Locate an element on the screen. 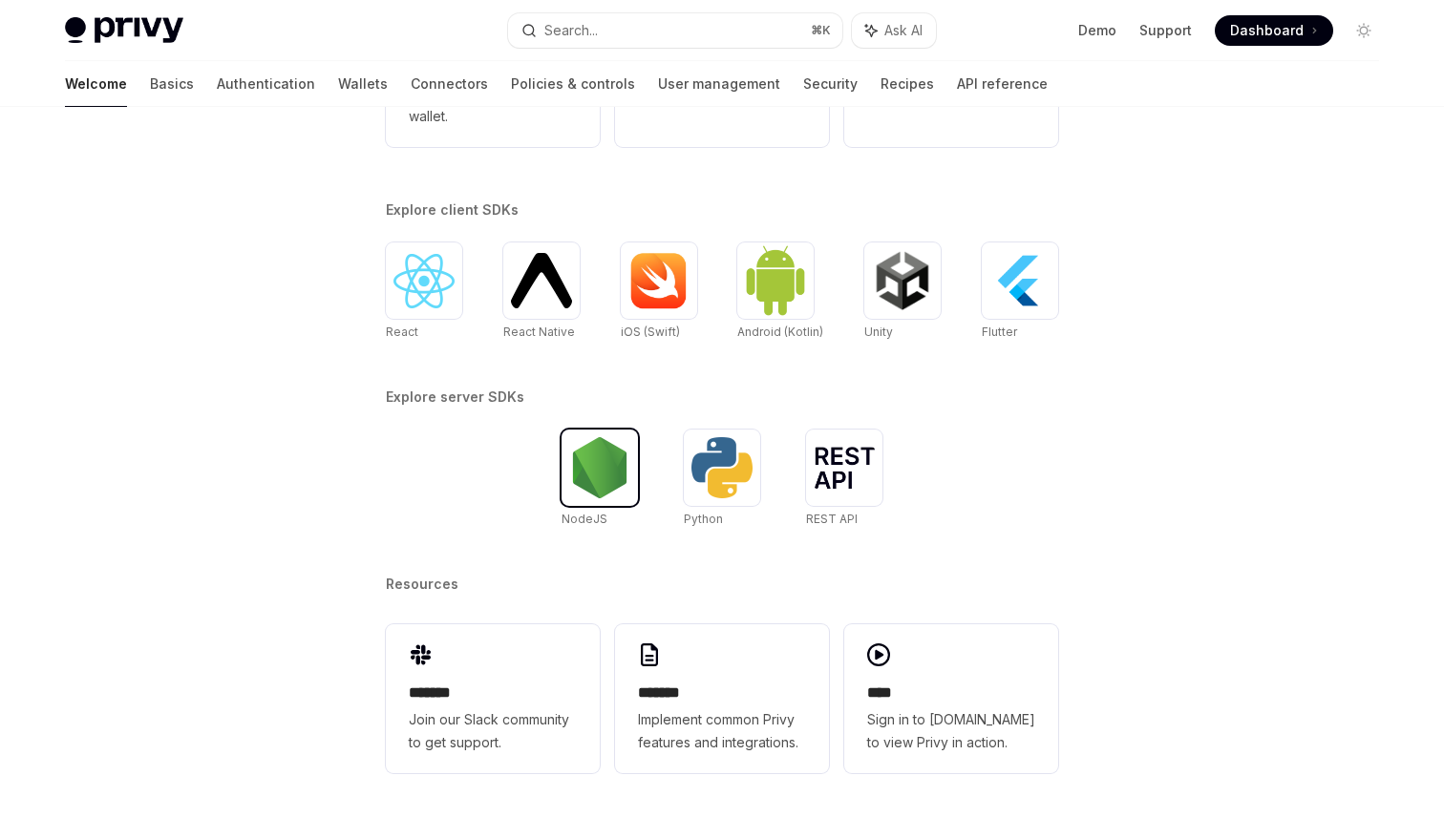 Image resolution: width=1444 pixels, height=818 pixels. span: Join our Slack community to get support. is located at coordinates (493, 731).